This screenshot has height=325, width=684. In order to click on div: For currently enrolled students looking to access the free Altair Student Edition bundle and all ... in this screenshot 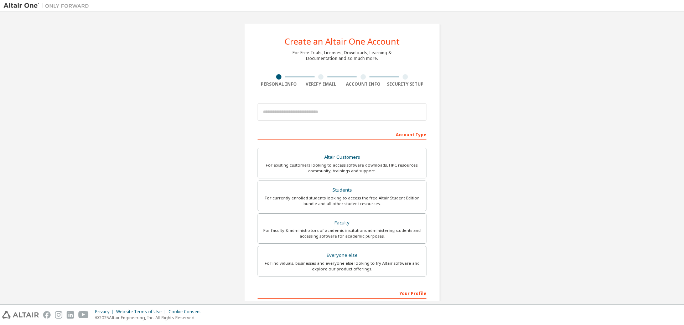, I will do `click(342, 201)`.